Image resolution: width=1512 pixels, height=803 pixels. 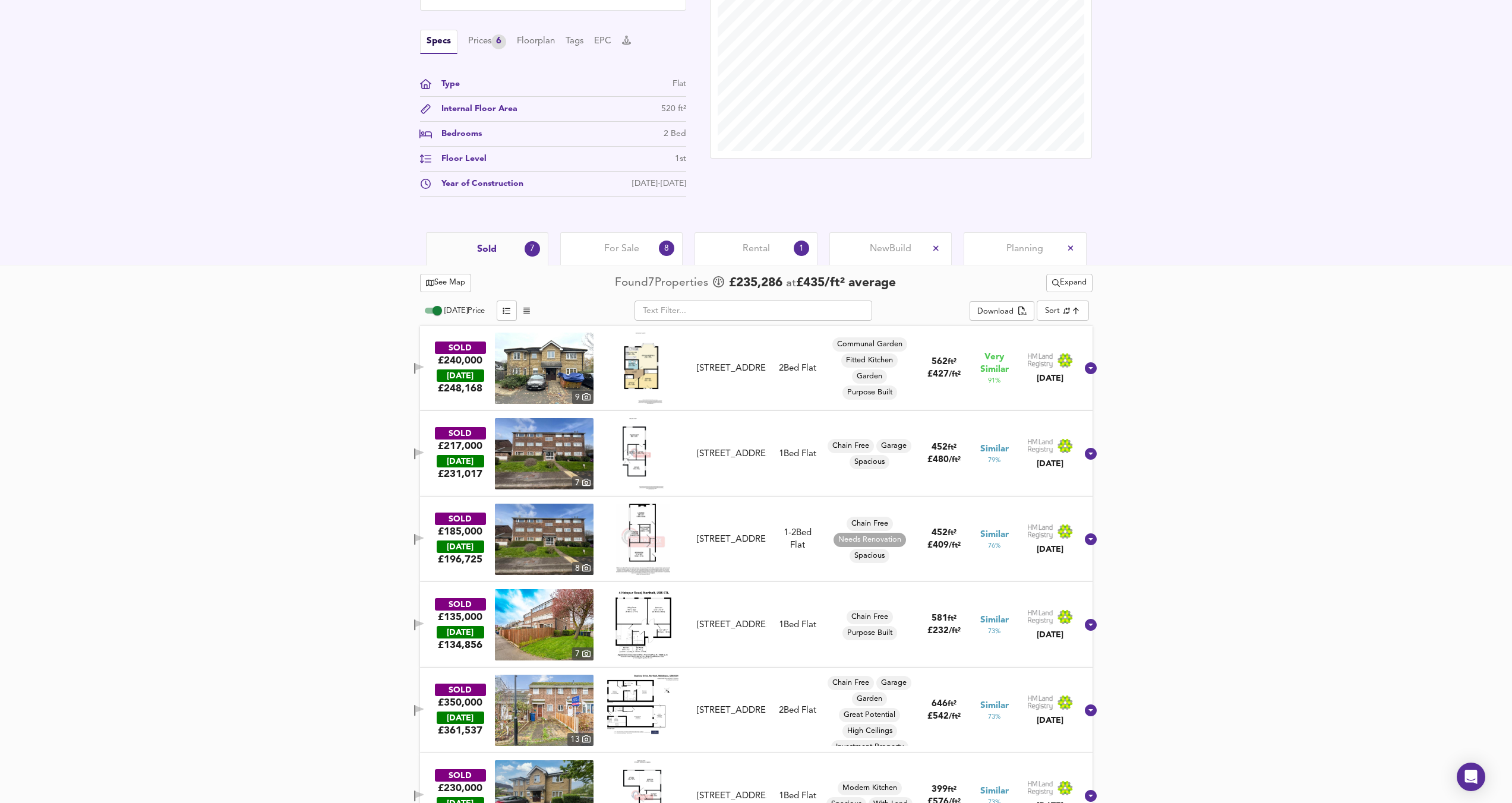 I want to click on span: £ 542, so click(x=944, y=717).